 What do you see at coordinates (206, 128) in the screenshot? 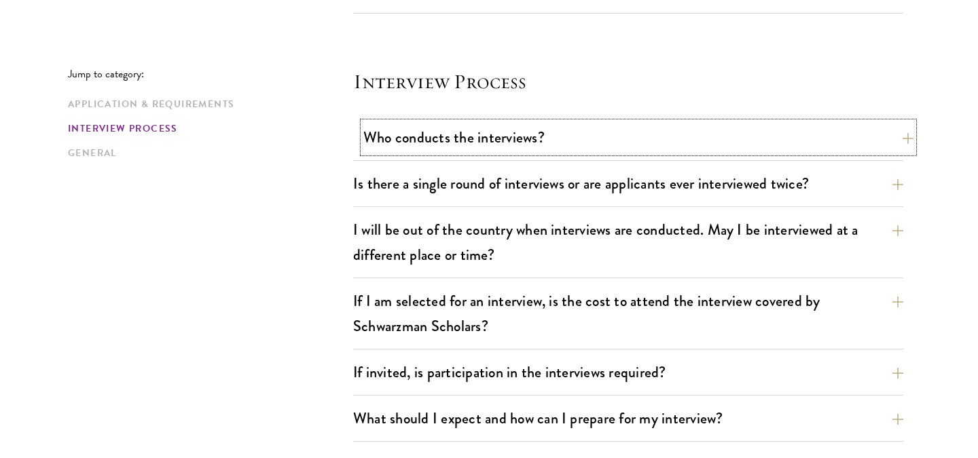
I see `a: Interview Process` at bounding box center [206, 128].